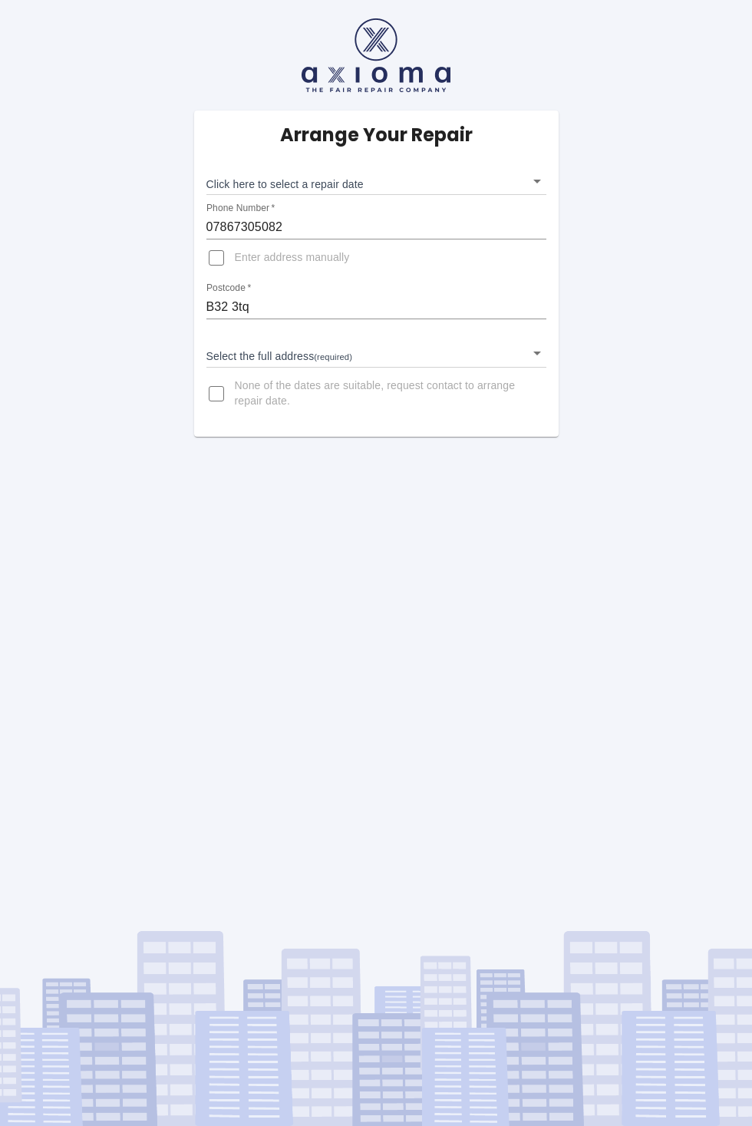  I want to click on label: Postcode, so click(229, 288).